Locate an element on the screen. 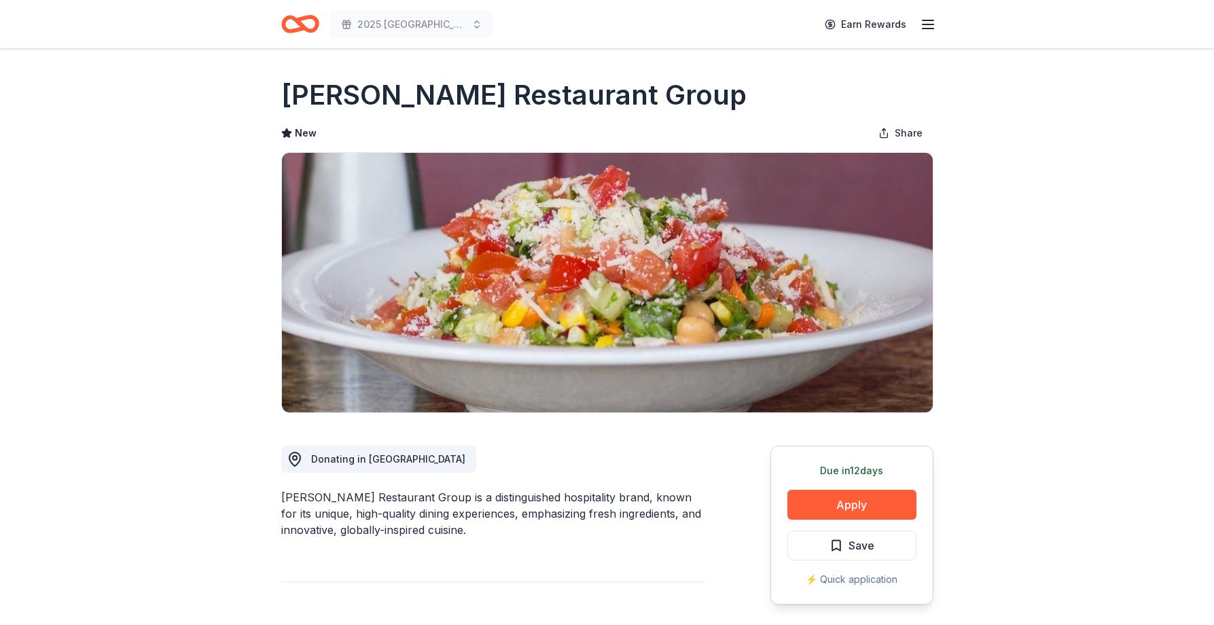 The image size is (1214, 625). div: Due in 12 days is located at coordinates (852, 471).